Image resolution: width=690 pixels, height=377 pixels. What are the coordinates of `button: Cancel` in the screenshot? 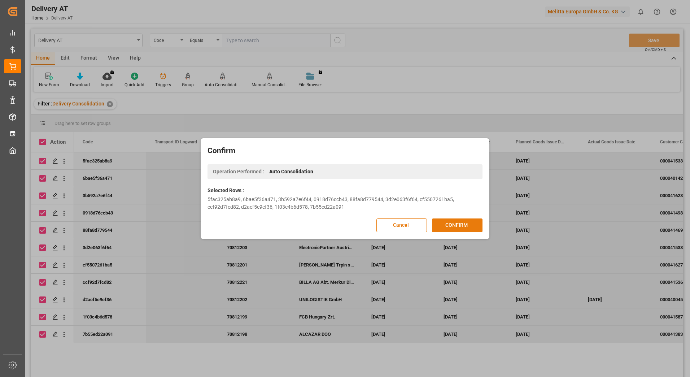 It's located at (402, 225).